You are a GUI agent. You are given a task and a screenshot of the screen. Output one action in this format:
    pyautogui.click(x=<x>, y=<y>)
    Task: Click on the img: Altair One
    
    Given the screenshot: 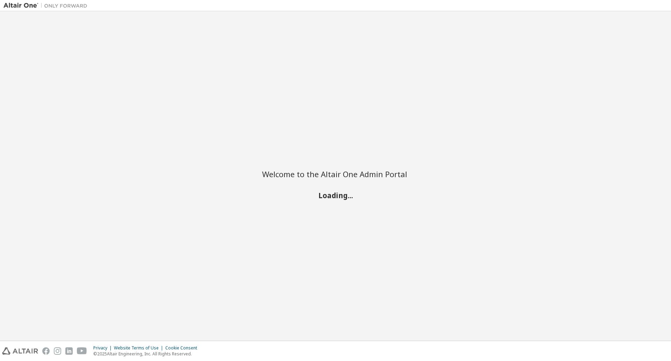 What is the action you would take?
    pyautogui.click(x=47, y=6)
    